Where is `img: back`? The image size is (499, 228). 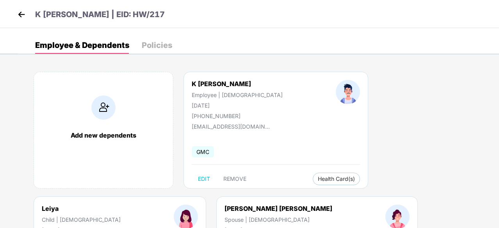 img: back is located at coordinates (21, 14).